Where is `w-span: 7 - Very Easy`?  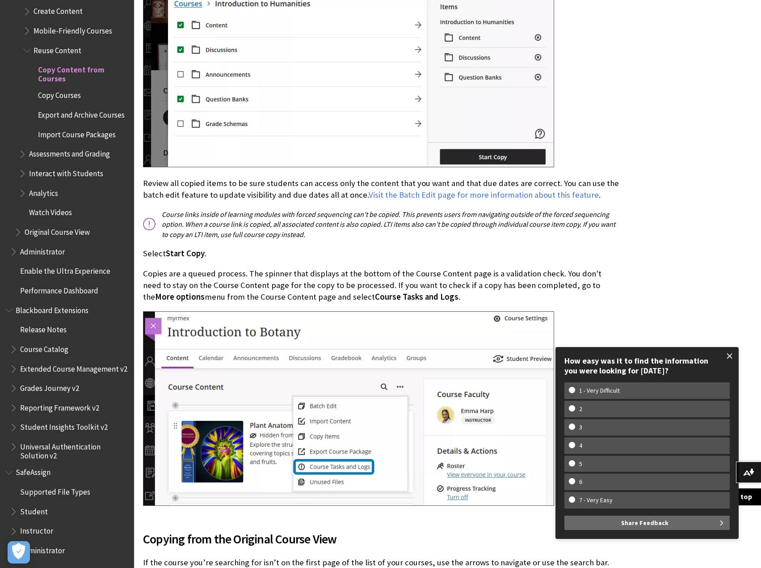
w-span: 7 - Very Easy is located at coordinates (596, 500).